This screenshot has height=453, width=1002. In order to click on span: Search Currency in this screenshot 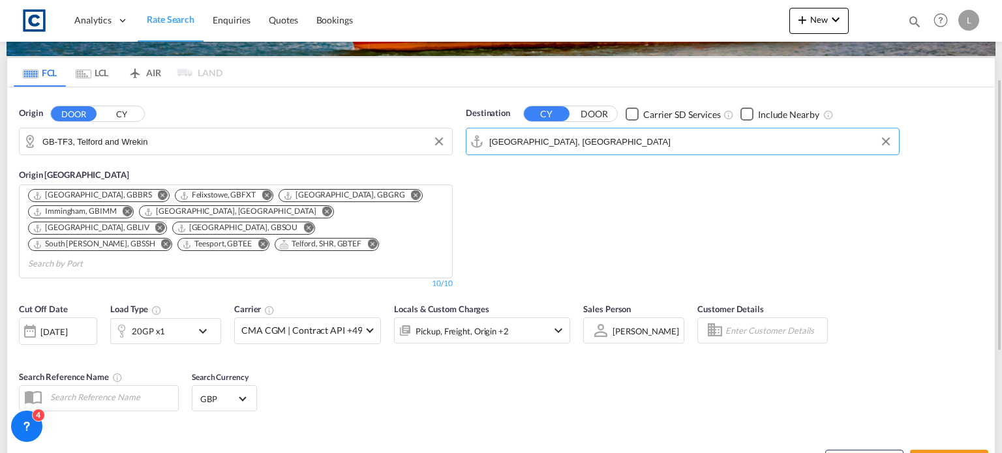, I will do `click(220, 377)`.